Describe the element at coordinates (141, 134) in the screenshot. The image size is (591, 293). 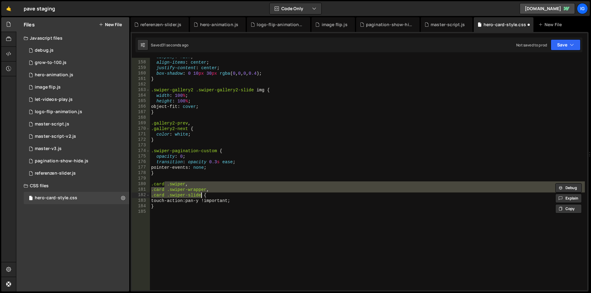
I see `div: 171` at that location.